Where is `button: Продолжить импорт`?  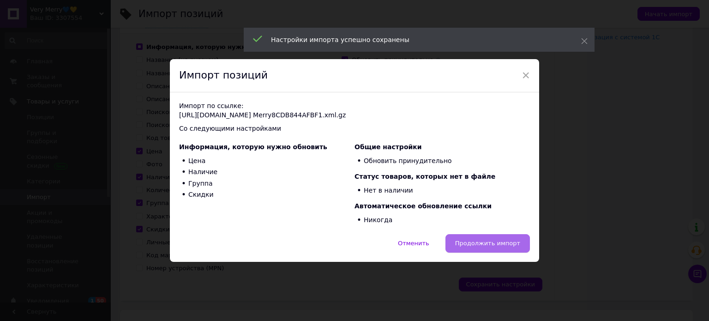 button: Продолжить импорт is located at coordinates (488, 243).